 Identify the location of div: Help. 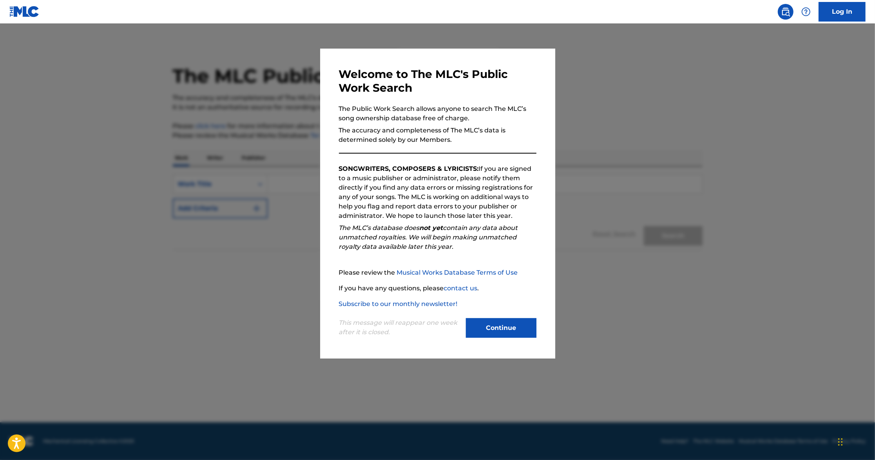
(806, 12).